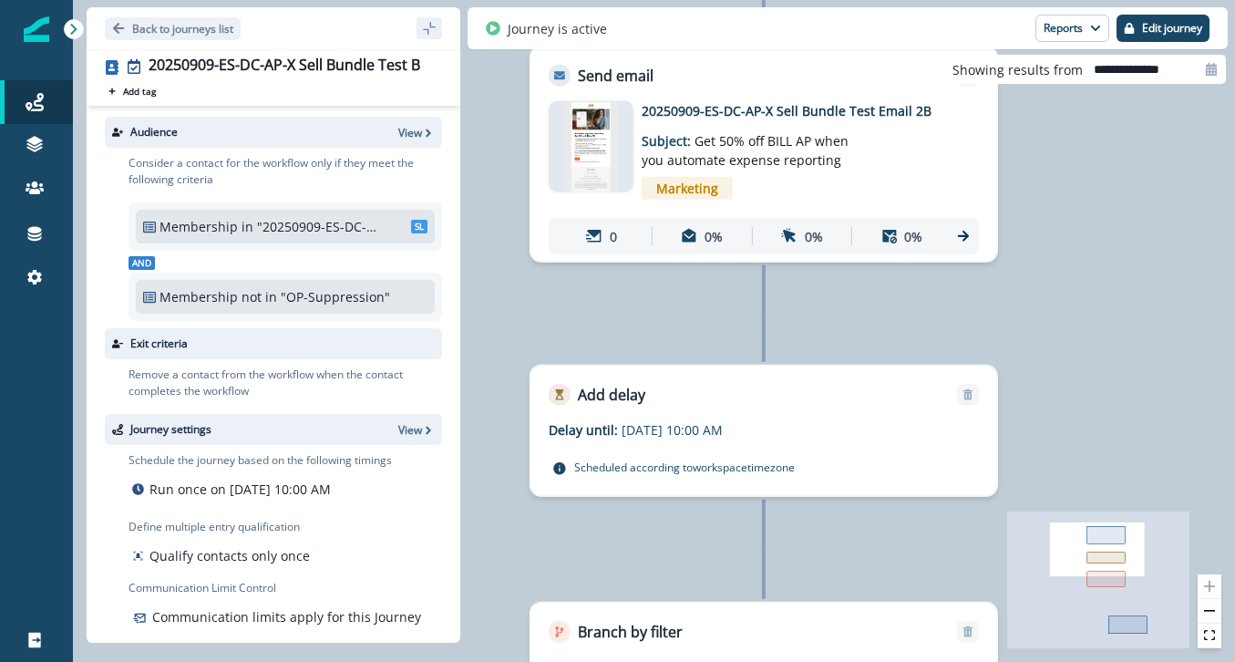  Describe the element at coordinates (159, 344) in the screenshot. I see `p: Exit criteria` at that location.